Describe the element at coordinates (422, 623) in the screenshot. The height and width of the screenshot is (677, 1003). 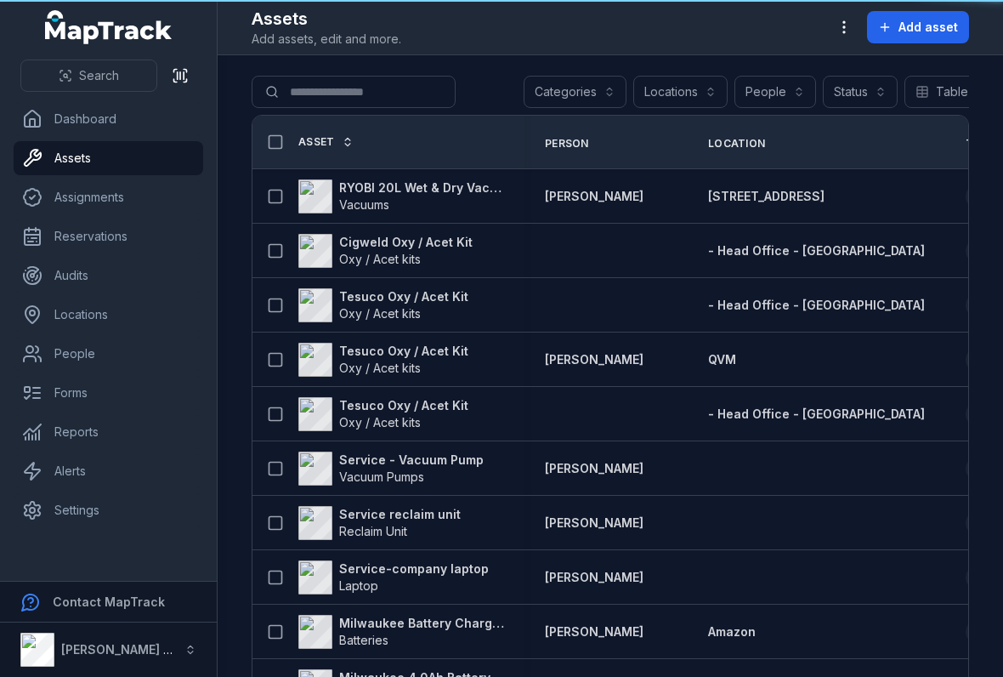
I see `strong: Milwaukee Battery Charger` at that location.